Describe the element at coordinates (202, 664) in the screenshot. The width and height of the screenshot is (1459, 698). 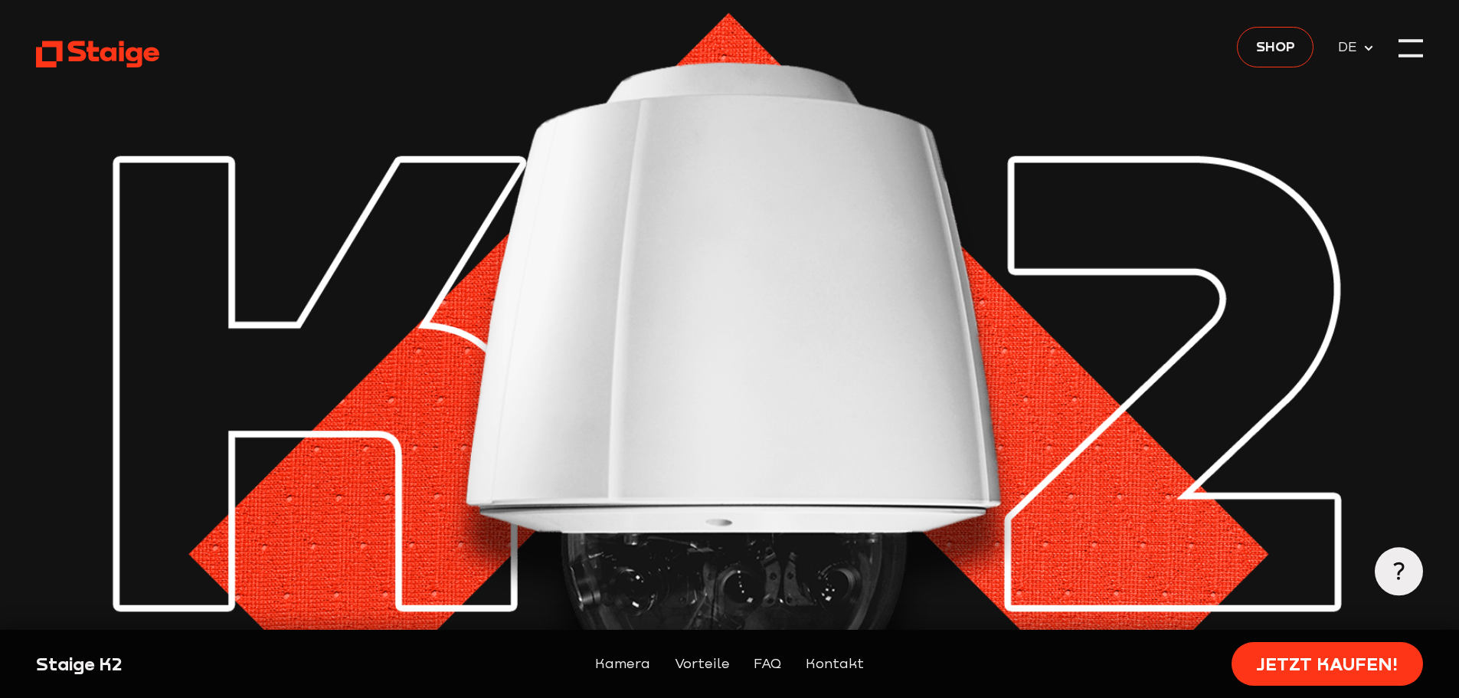
I see `div: Staige K2` at that location.